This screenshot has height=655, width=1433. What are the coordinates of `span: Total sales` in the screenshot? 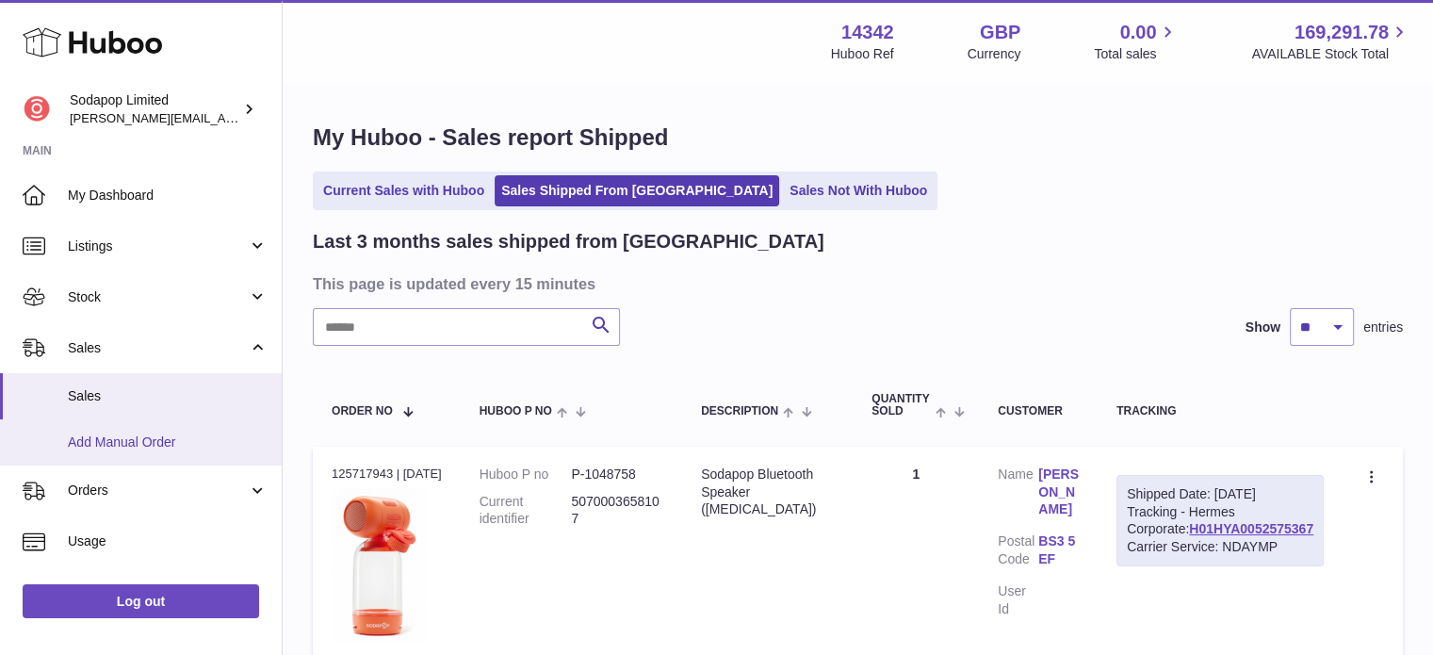 It's located at (1135, 54).